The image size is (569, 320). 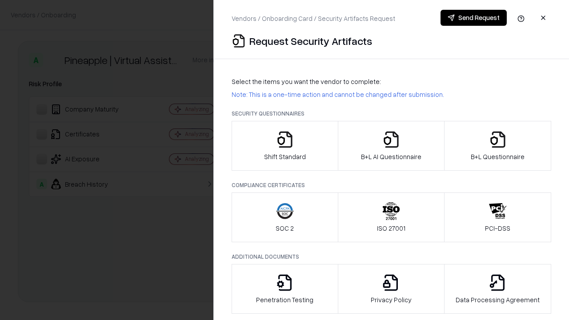 What do you see at coordinates (498, 146) in the screenshot?
I see `button: B+L Questionnaire` at bounding box center [498, 146].